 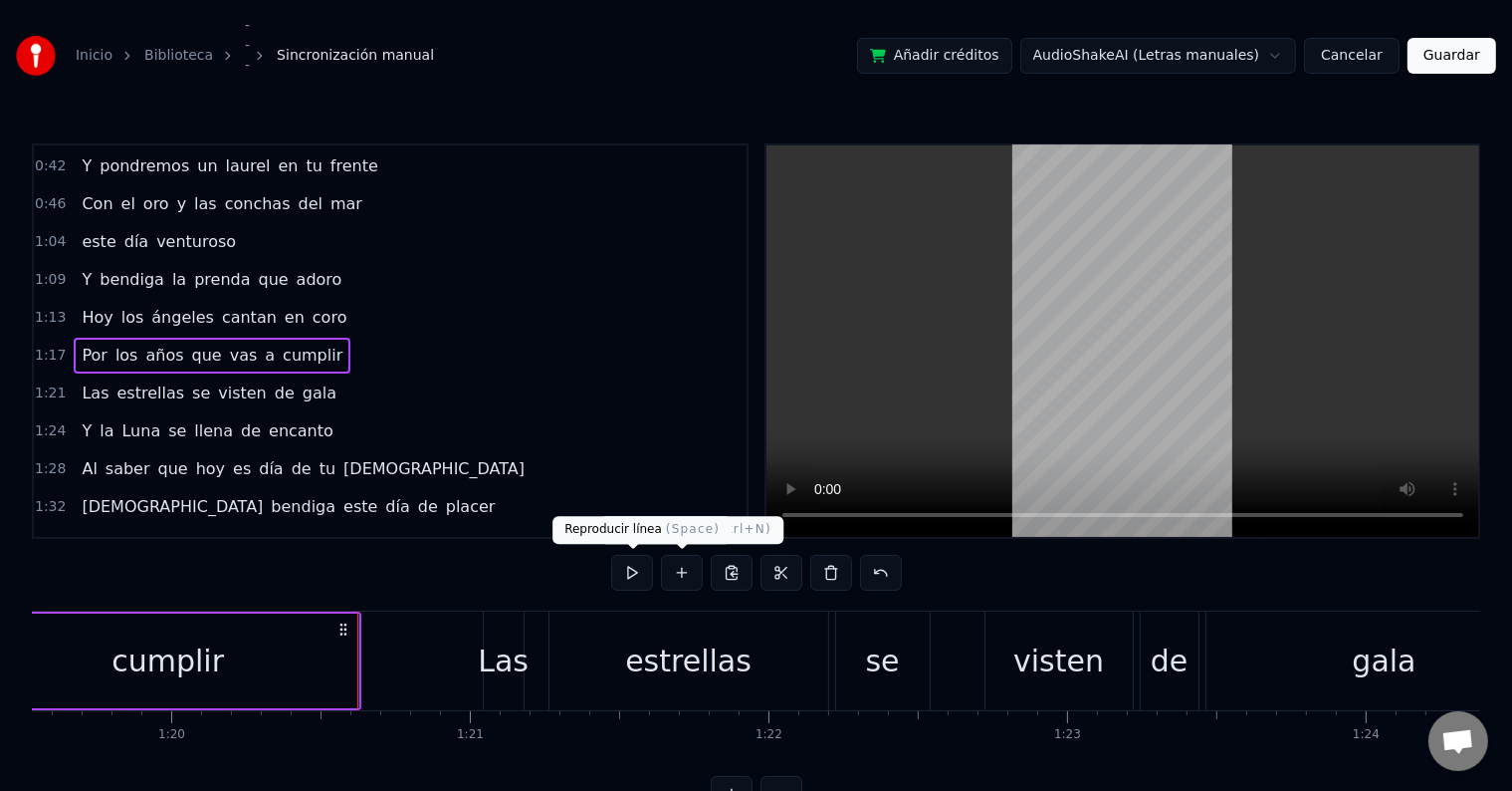 What do you see at coordinates (249, 317) in the screenshot?
I see `span: cantan` at bounding box center [249, 317].